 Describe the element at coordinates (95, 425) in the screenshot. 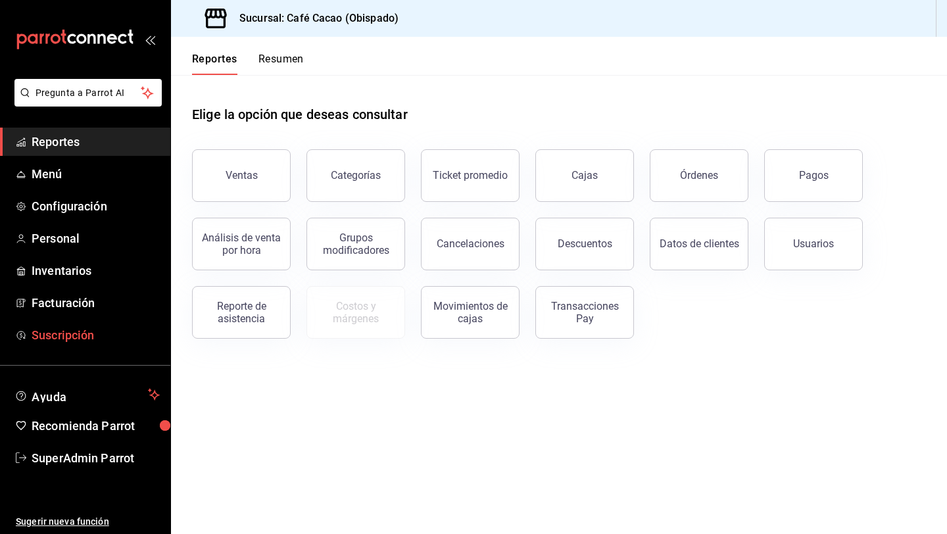

I see `span: Recomienda Parrot` at that location.